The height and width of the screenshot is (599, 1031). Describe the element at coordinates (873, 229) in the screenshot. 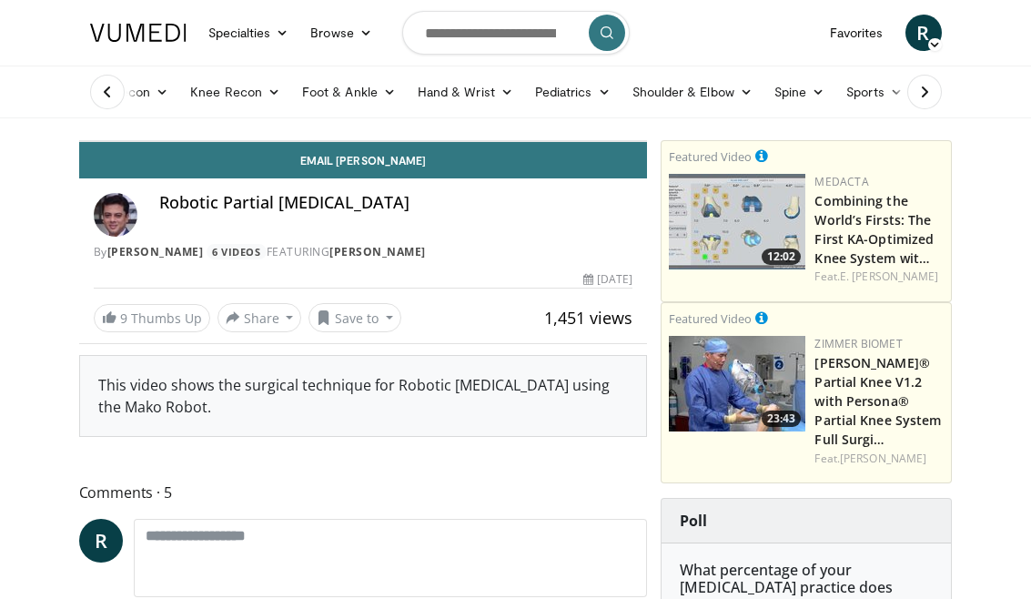

I see `a: Combining the World’s Firsts: The First KA-Optimized Knee System wit…` at that location.